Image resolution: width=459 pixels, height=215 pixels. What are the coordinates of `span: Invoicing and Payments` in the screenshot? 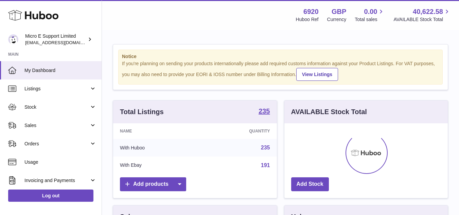 It's located at (57, 180).